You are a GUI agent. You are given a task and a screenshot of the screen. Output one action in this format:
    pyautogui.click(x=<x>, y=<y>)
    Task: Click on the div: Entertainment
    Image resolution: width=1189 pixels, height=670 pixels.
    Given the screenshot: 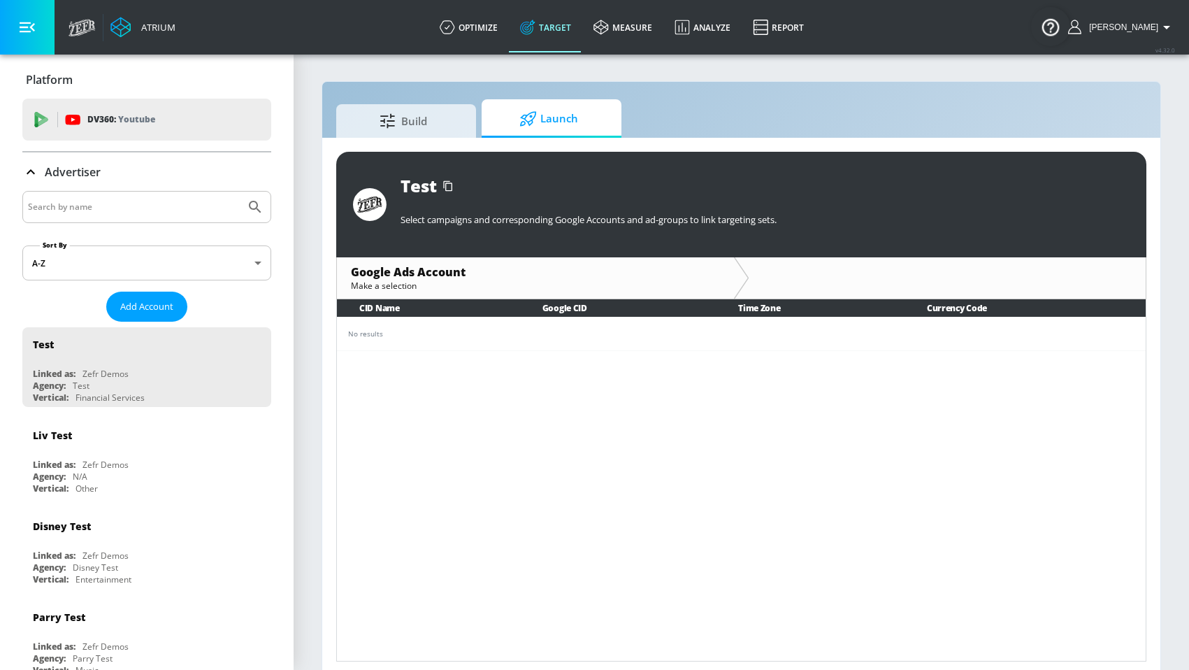 What is the action you would take?
    pyautogui.click(x=103, y=579)
    